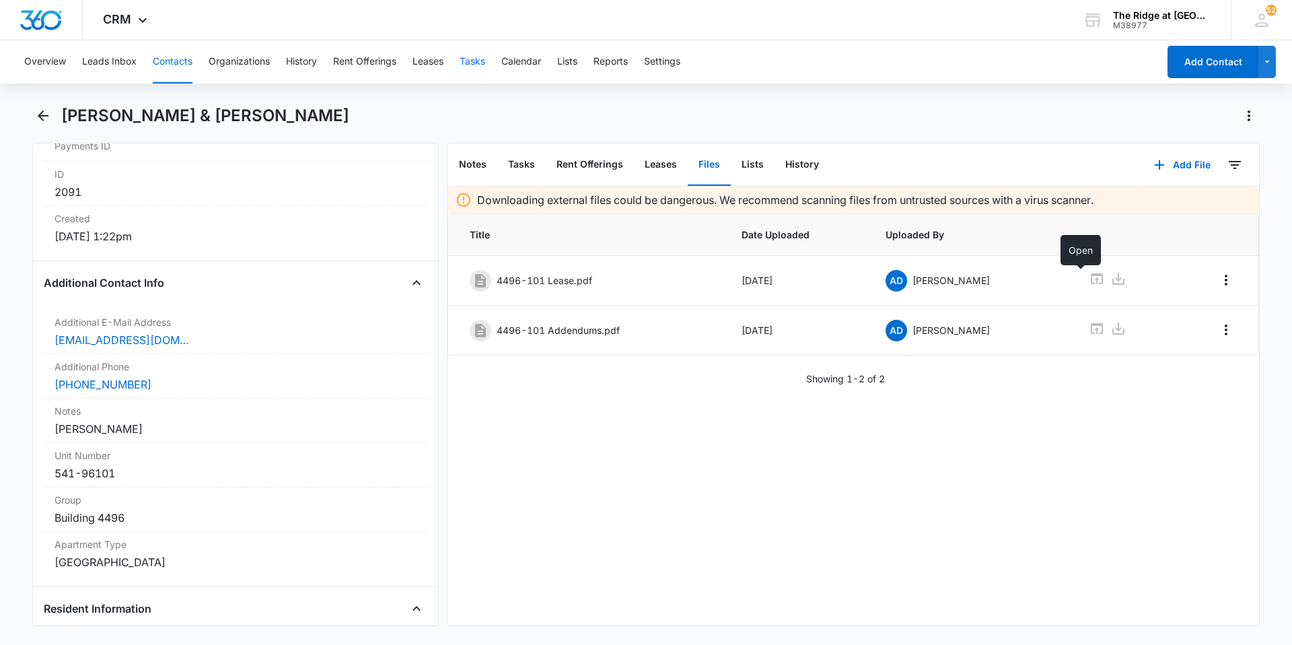 This screenshot has height=645, width=1292. I want to click on div: notifications count, so click(1272, 10).